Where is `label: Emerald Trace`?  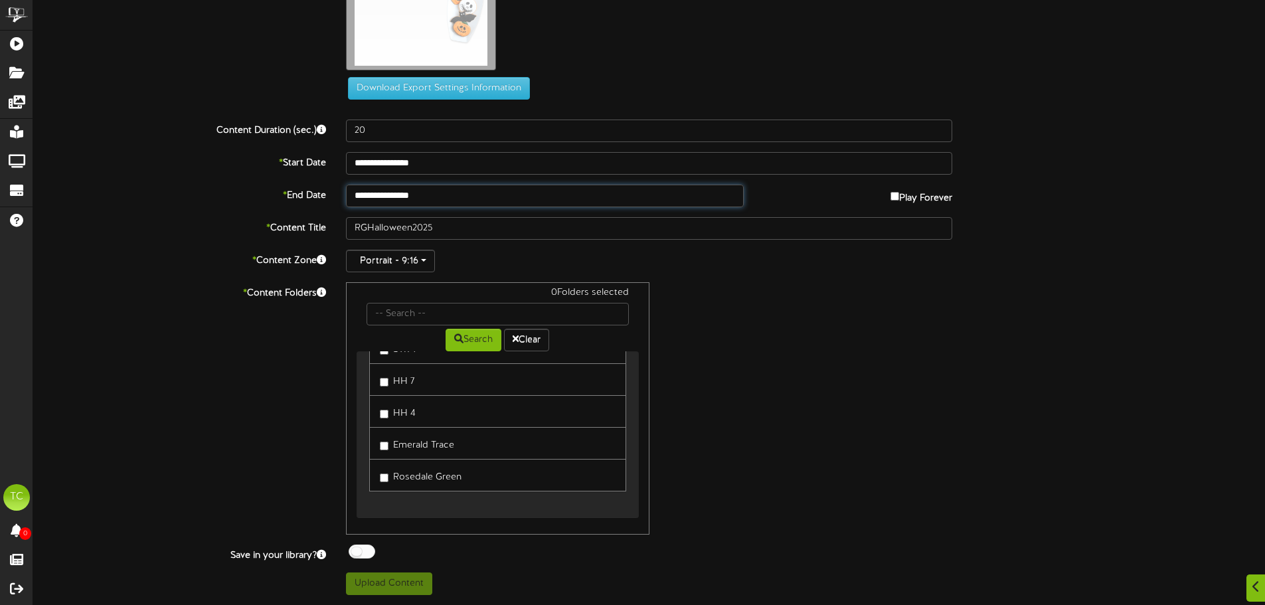
label: Emerald Trace is located at coordinates (417, 443).